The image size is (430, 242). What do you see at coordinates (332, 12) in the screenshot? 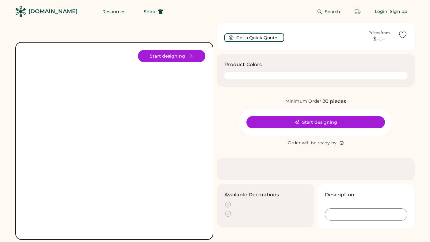
I see `span: Search` at bounding box center [332, 12].